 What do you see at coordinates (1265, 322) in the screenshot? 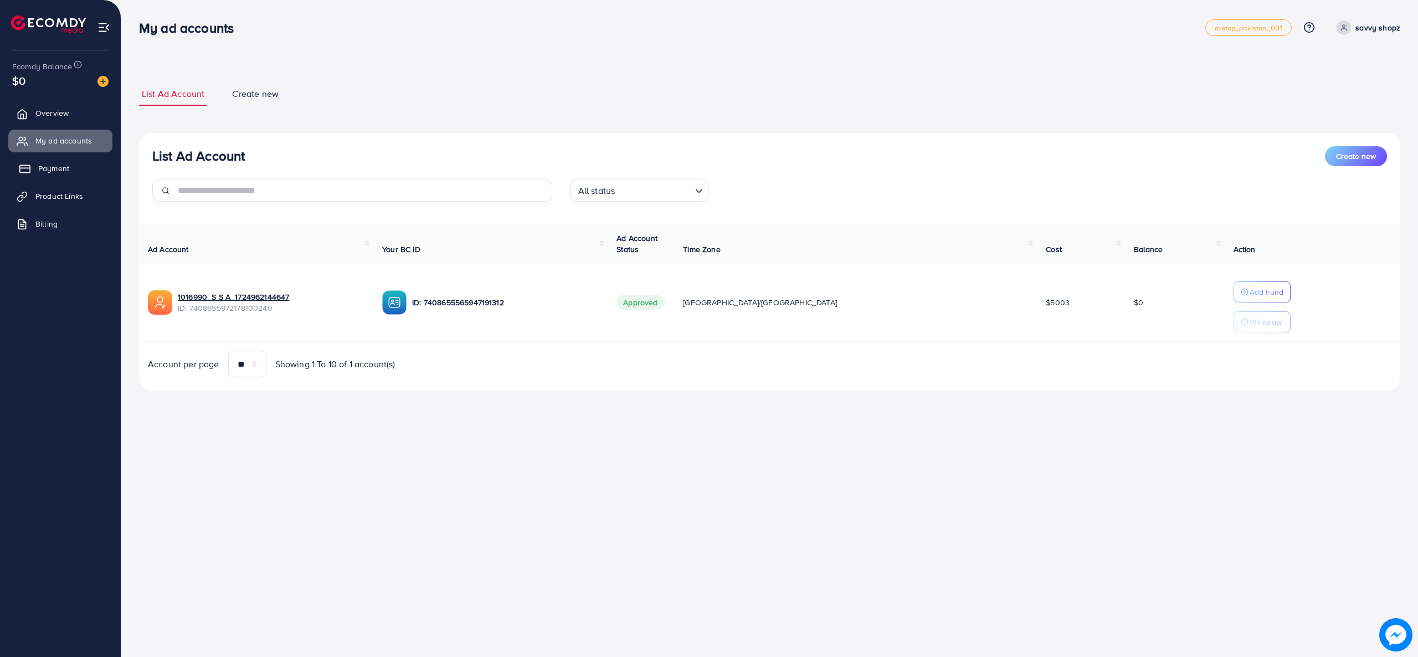
I see `p: Withdraw` at bounding box center [1265, 322].